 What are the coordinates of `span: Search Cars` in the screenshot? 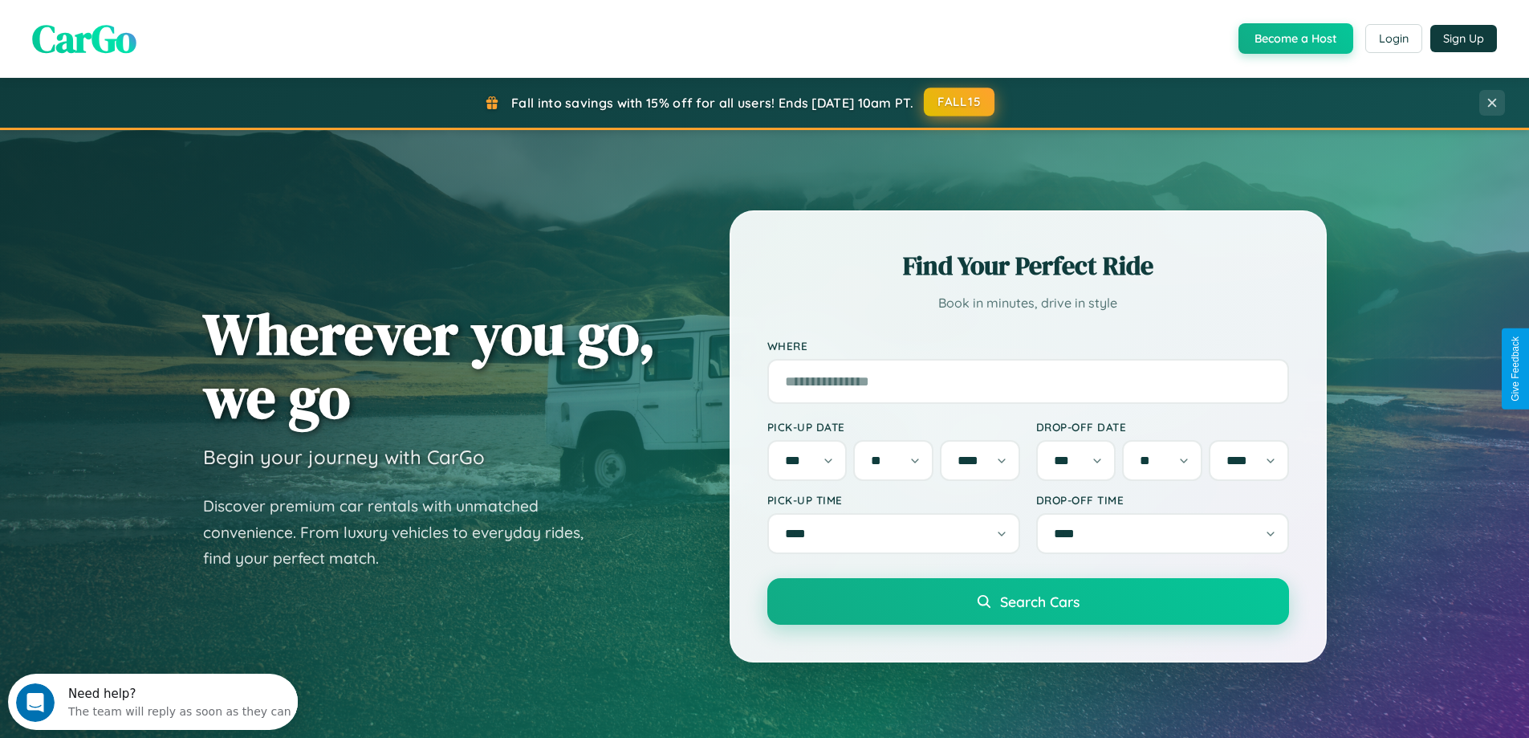 It's located at (1040, 601).